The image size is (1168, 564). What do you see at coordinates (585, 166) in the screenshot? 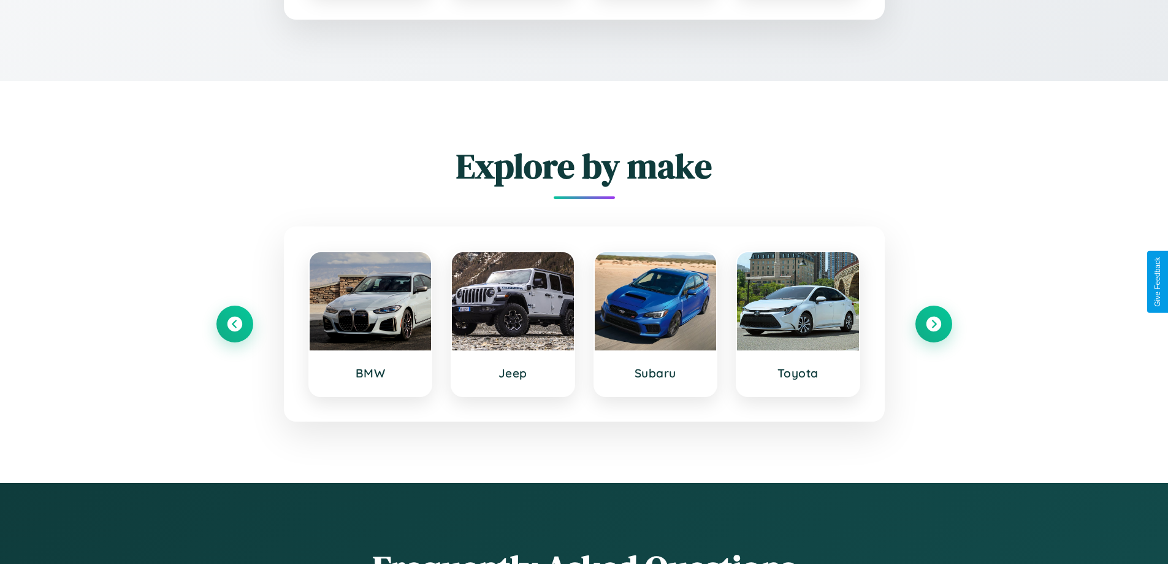
I see `h2: Explore by make` at bounding box center [585, 166].